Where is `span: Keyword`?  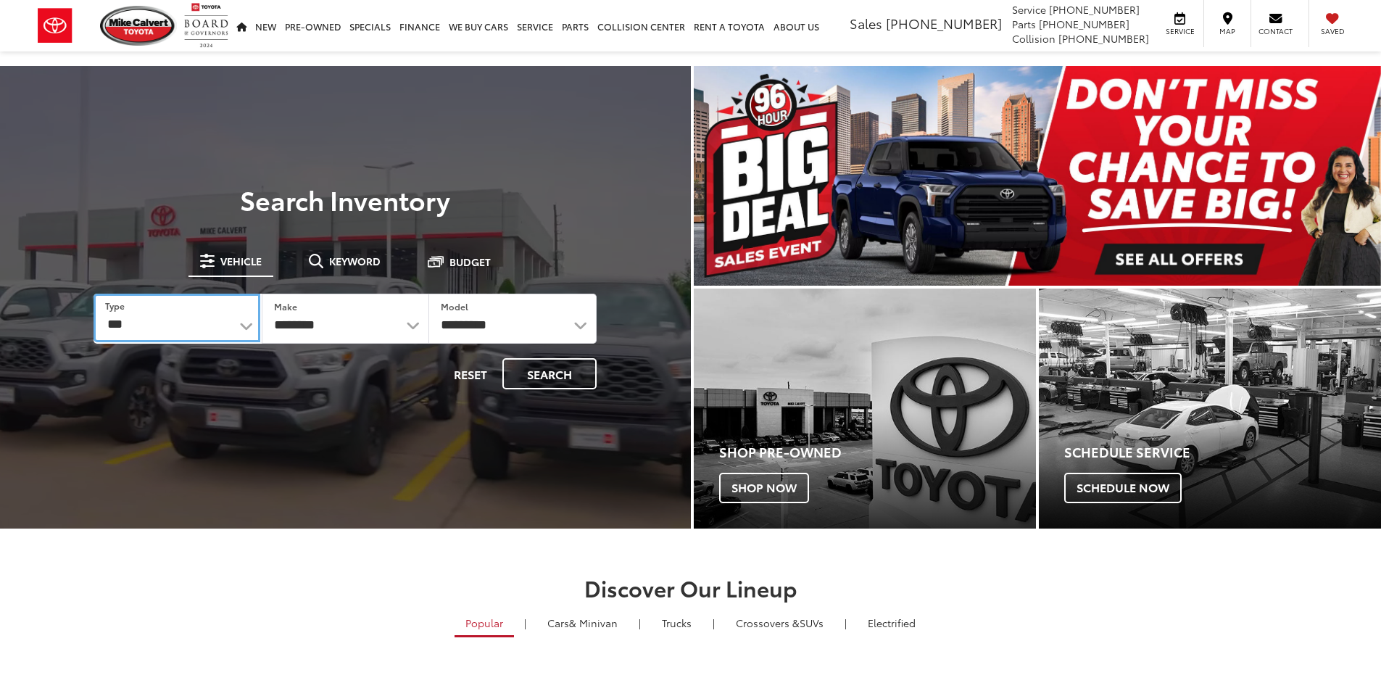
span: Keyword is located at coordinates (354, 261).